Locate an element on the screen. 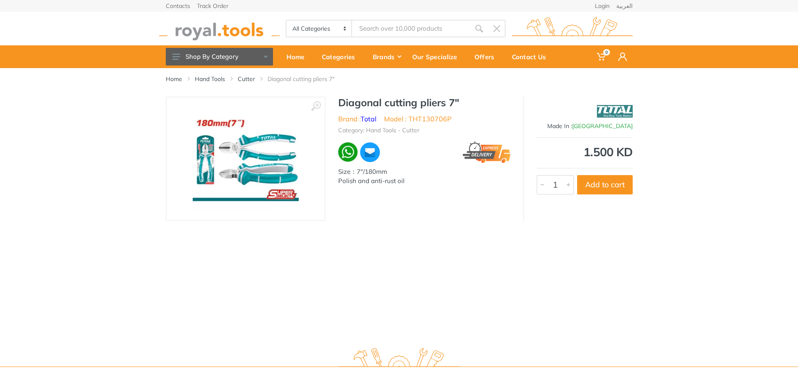 The height and width of the screenshot is (388, 798). span: 0 is located at coordinates (606, 52).